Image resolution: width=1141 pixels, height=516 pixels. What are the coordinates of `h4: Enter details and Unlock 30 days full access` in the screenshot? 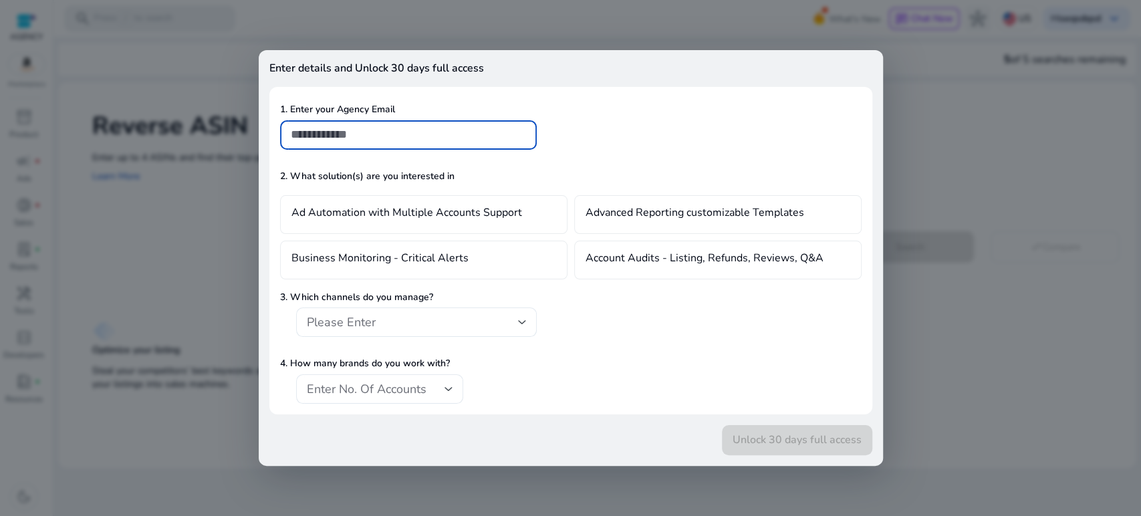 It's located at (571, 74).